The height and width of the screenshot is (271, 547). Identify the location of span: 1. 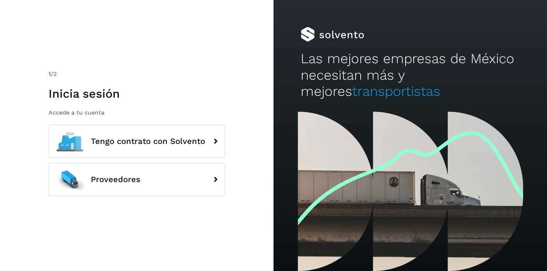
(50, 74).